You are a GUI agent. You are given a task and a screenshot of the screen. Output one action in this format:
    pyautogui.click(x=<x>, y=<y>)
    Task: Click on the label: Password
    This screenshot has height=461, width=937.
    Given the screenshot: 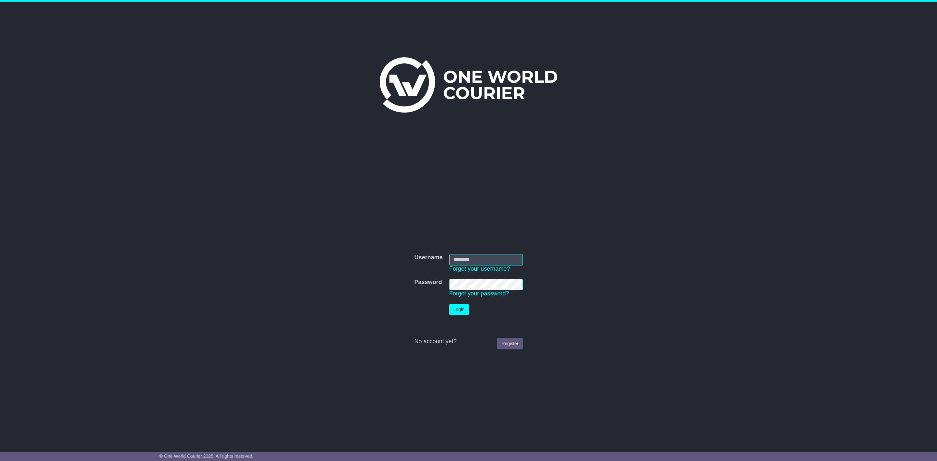 What is the action you would take?
    pyautogui.click(x=428, y=282)
    